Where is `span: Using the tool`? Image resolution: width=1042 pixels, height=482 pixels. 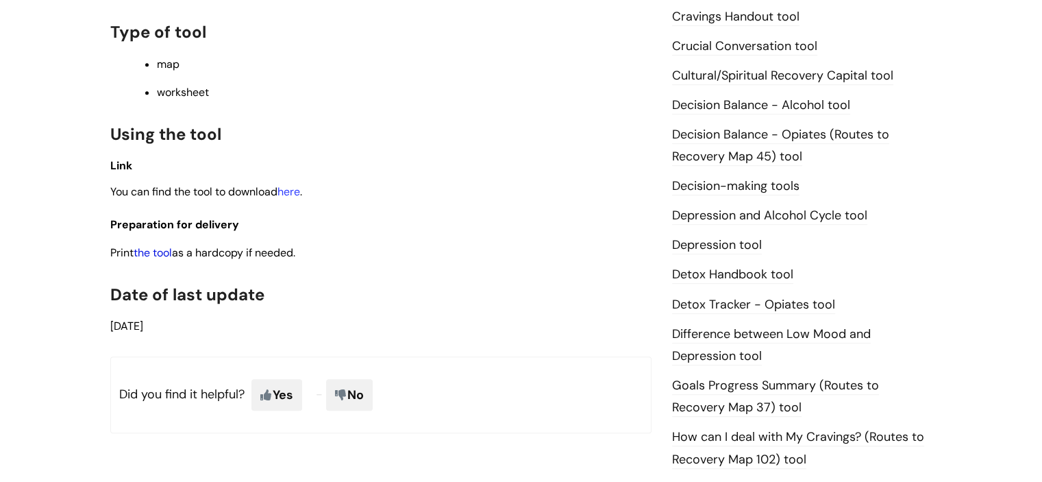
span: Using the tool is located at coordinates (166, 134).